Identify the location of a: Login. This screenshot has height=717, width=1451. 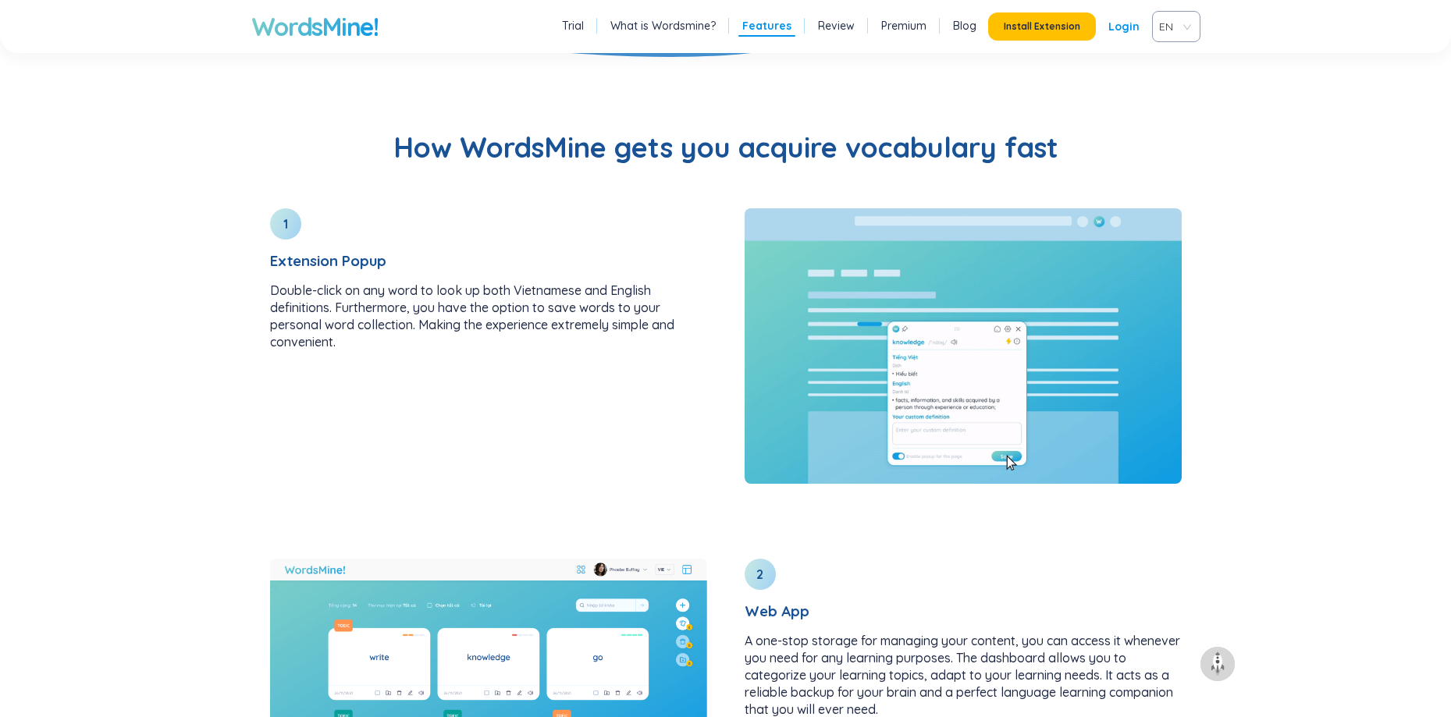
(1124, 27).